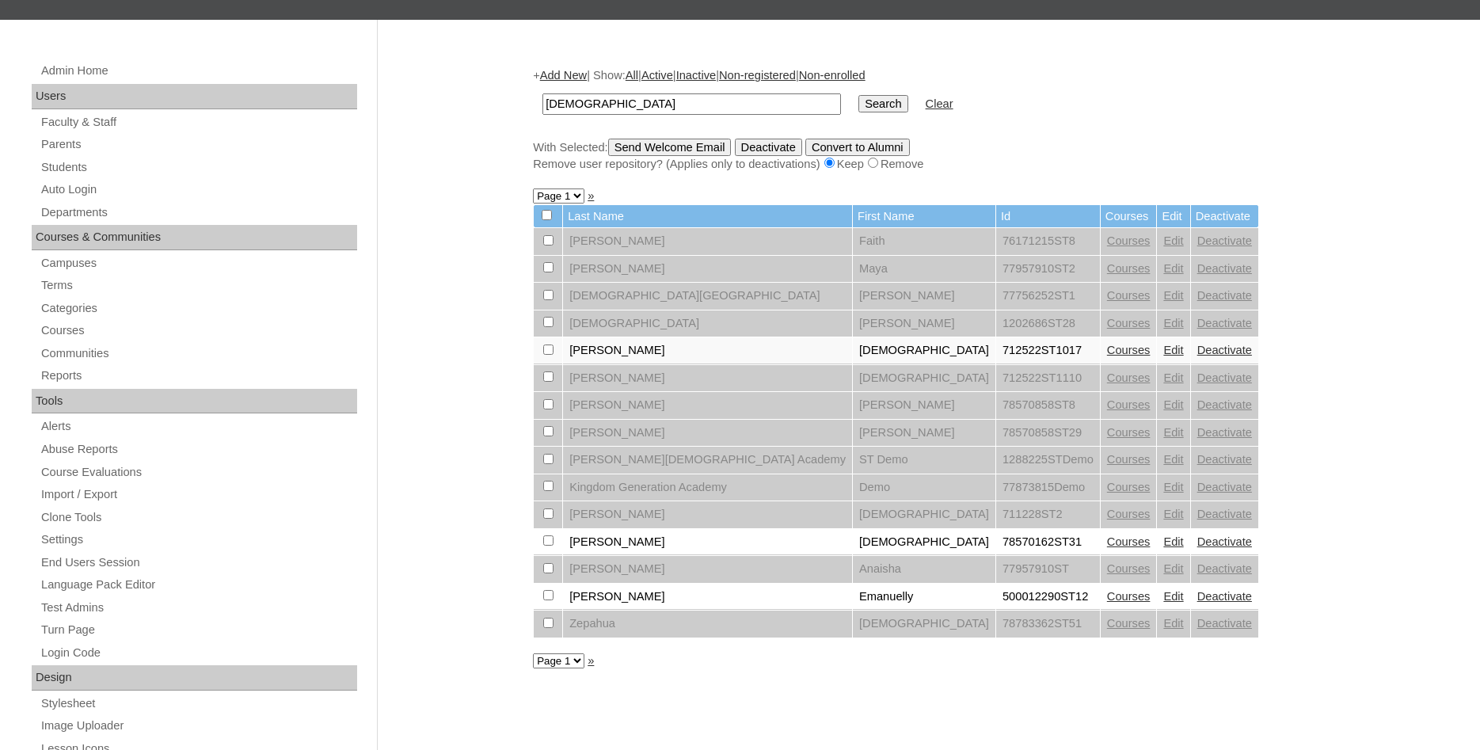  I want to click on a: Categories, so click(198, 308).